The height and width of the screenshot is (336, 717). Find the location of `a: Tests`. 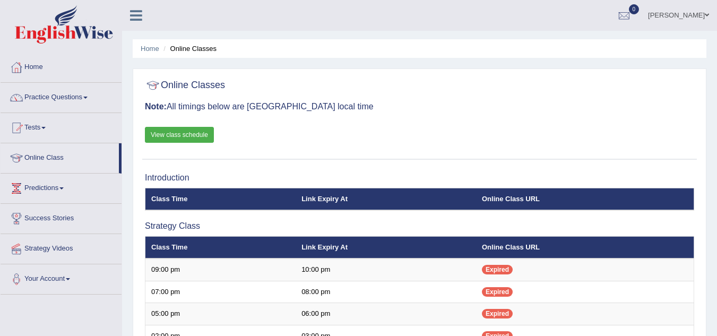

a: Tests is located at coordinates (61, 126).